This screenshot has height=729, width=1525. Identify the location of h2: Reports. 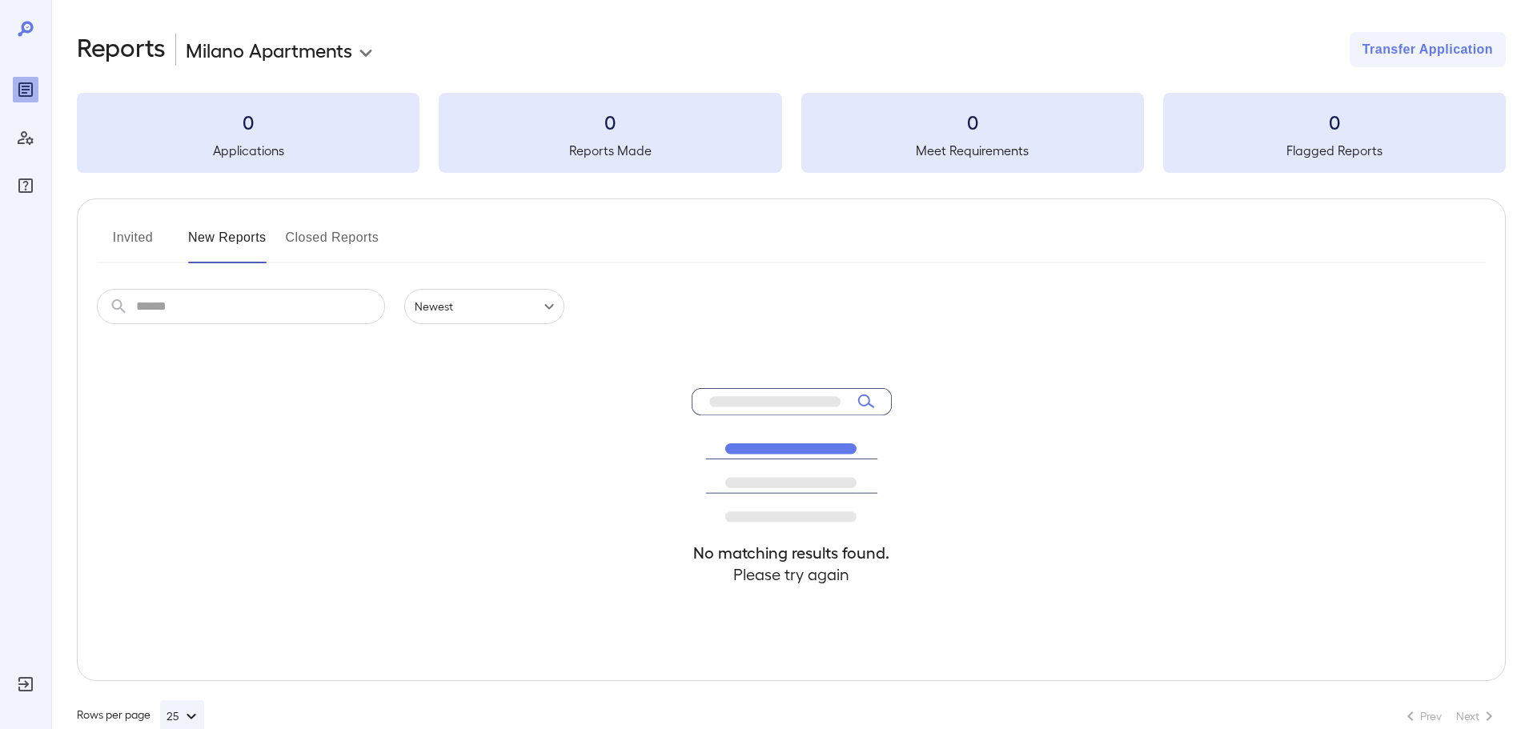
(121, 50).